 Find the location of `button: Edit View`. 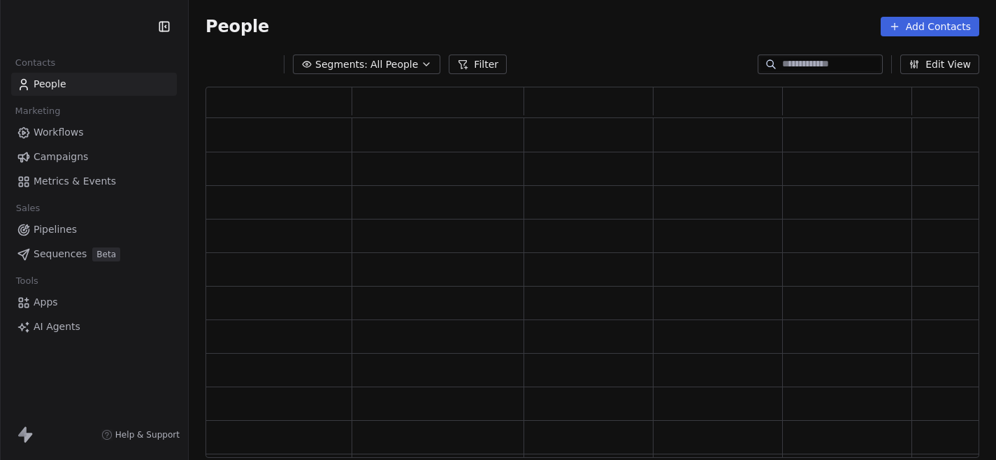

button: Edit View is located at coordinates (939, 64).